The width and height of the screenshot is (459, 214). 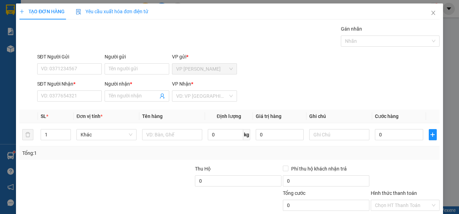 I want to click on span: Tổng cước, so click(x=294, y=193).